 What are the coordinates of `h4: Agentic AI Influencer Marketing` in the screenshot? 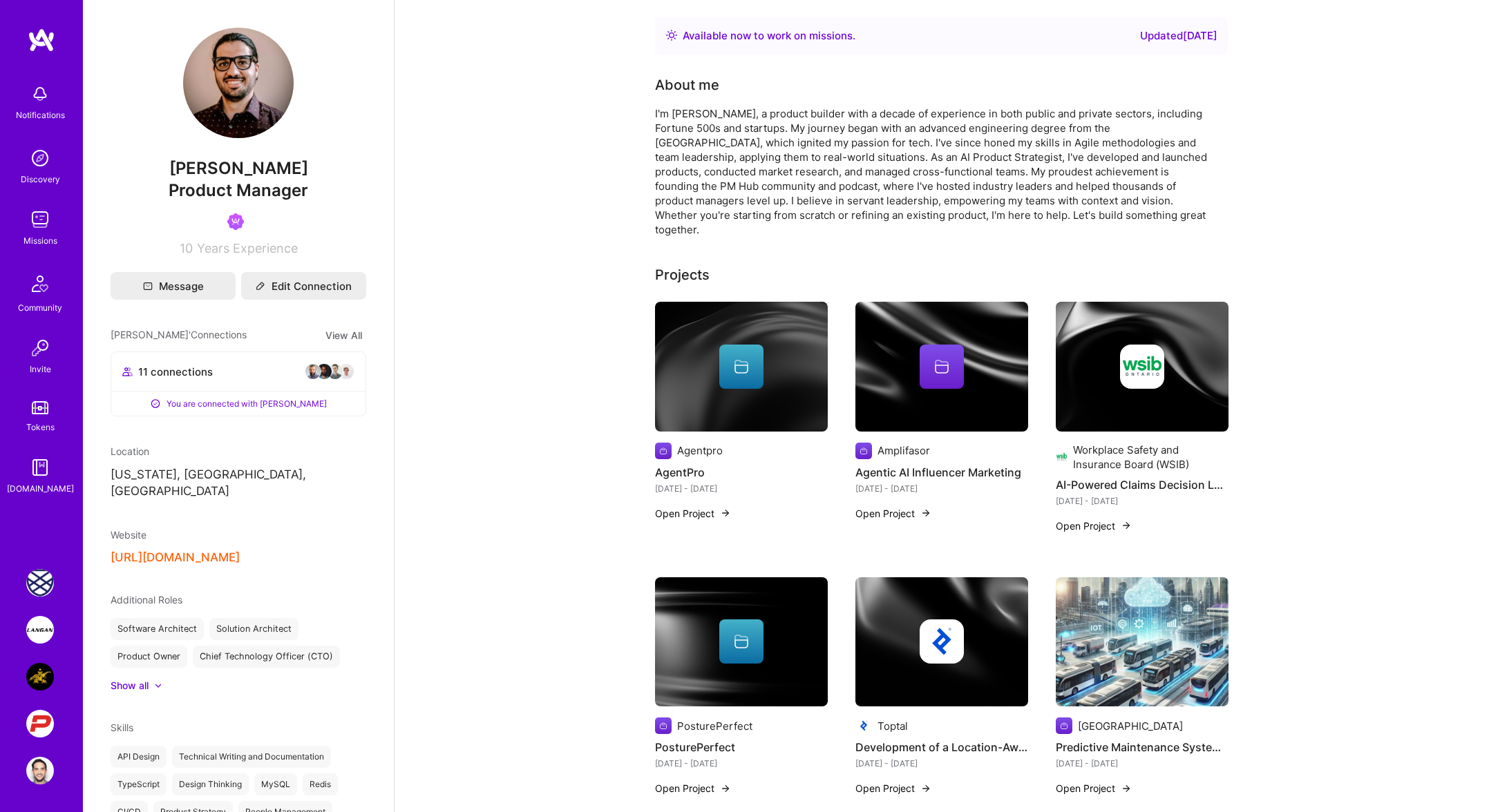 It's located at (942, 473).